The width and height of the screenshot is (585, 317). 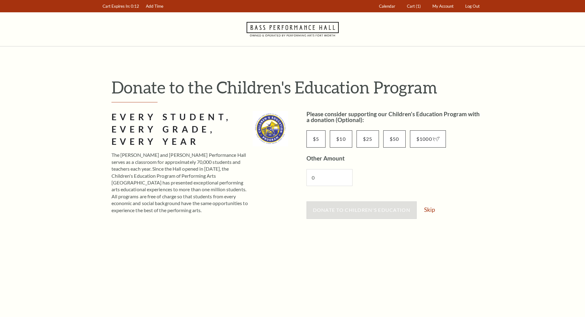 What do you see at coordinates (155, 6) in the screenshot?
I see `a: Add Time` at bounding box center [155, 6].